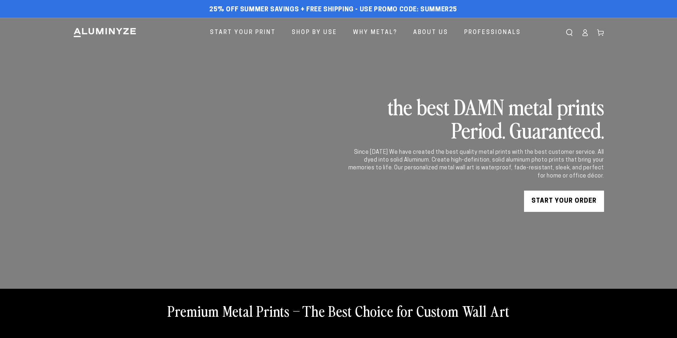  Describe the element at coordinates (569, 33) in the screenshot. I see `summary: Search our site` at that location.